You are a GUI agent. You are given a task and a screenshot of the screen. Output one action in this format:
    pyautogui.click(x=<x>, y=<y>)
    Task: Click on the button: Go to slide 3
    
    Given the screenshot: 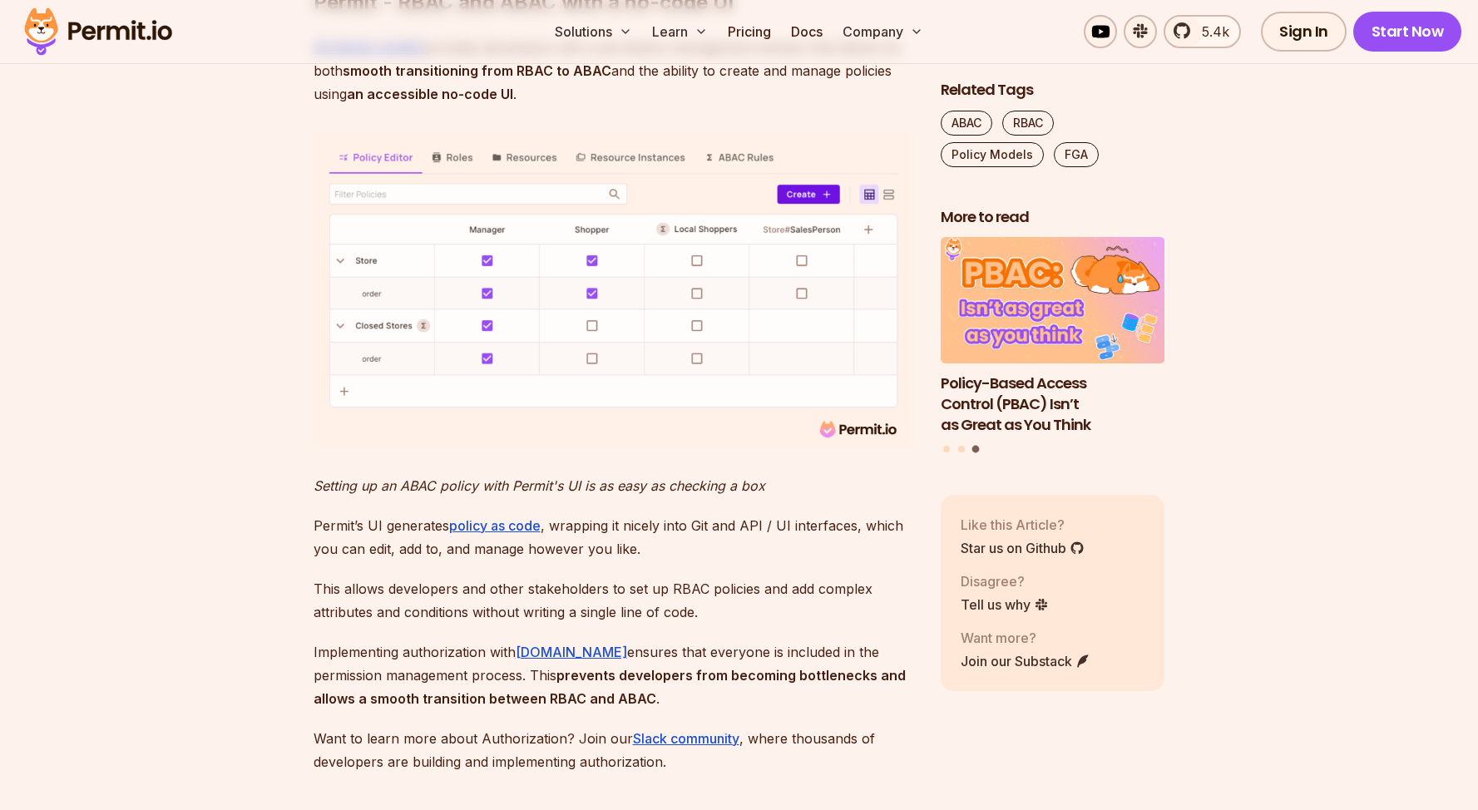 What is the action you would take?
    pyautogui.click(x=976, y=449)
    